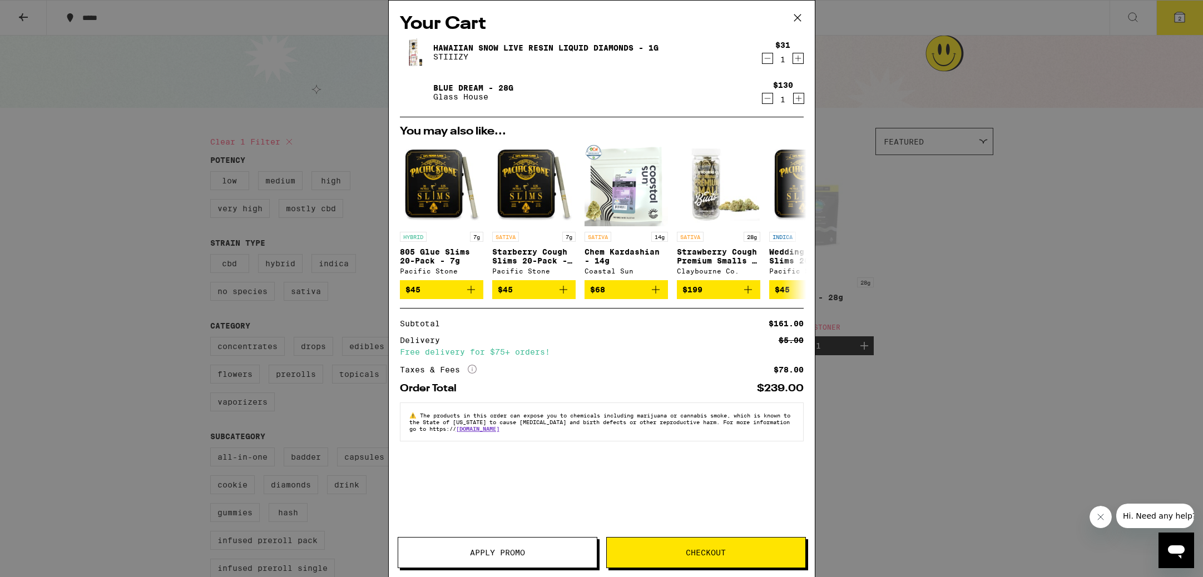  I want to click on div: Coastal Sun, so click(626, 271).